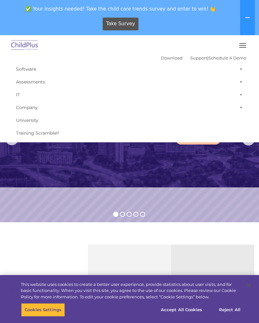 This screenshot has width=259, height=323. Describe the element at coordinates (130, 133) in the screenshot. I see `a: Training Scramble!!` at that location.